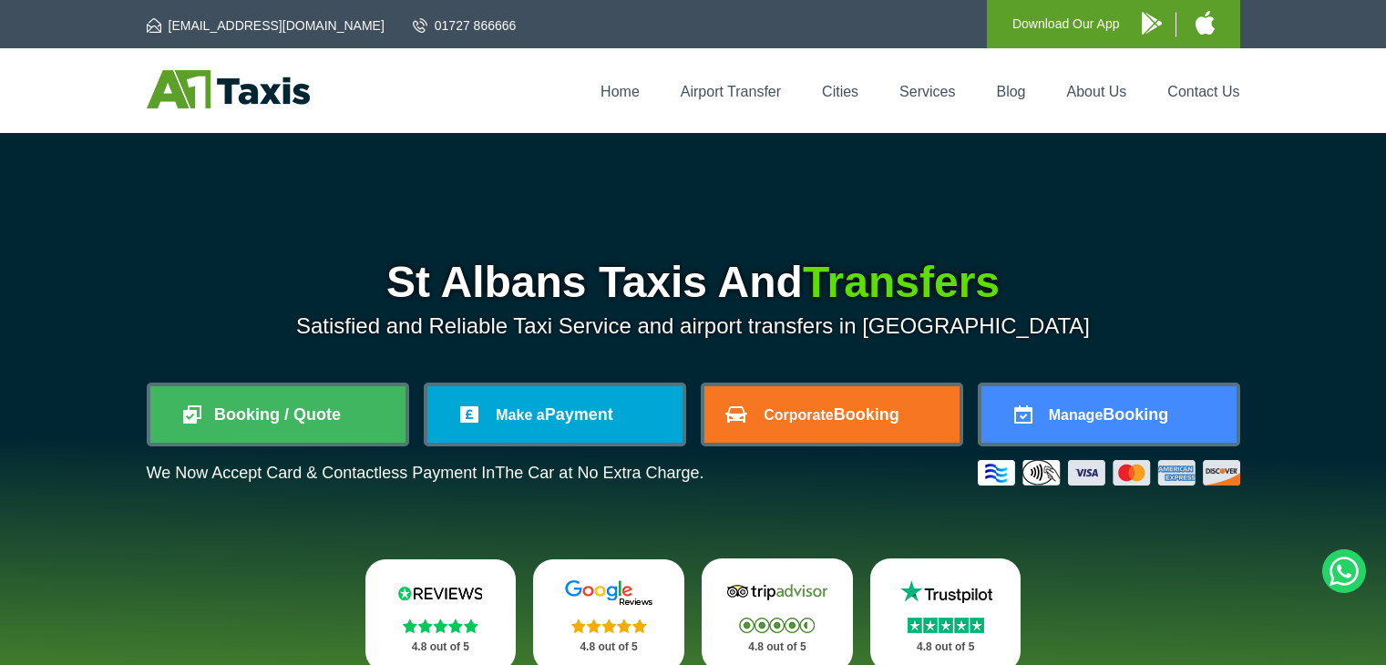 The image size is (1386, 665). I want to click on a: Make aPayment, so click(555, 415).